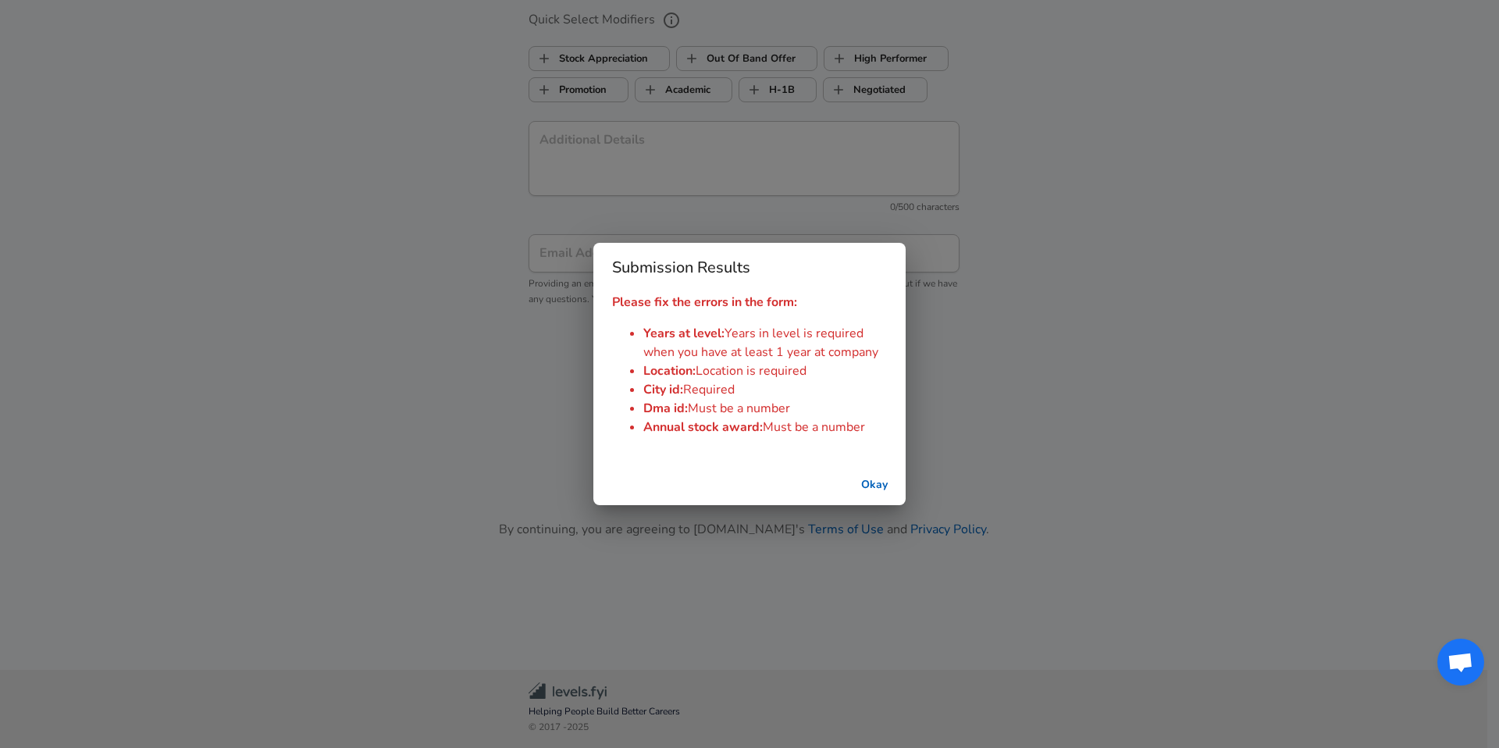  I want to click on span: Location :, so click(669, 371).